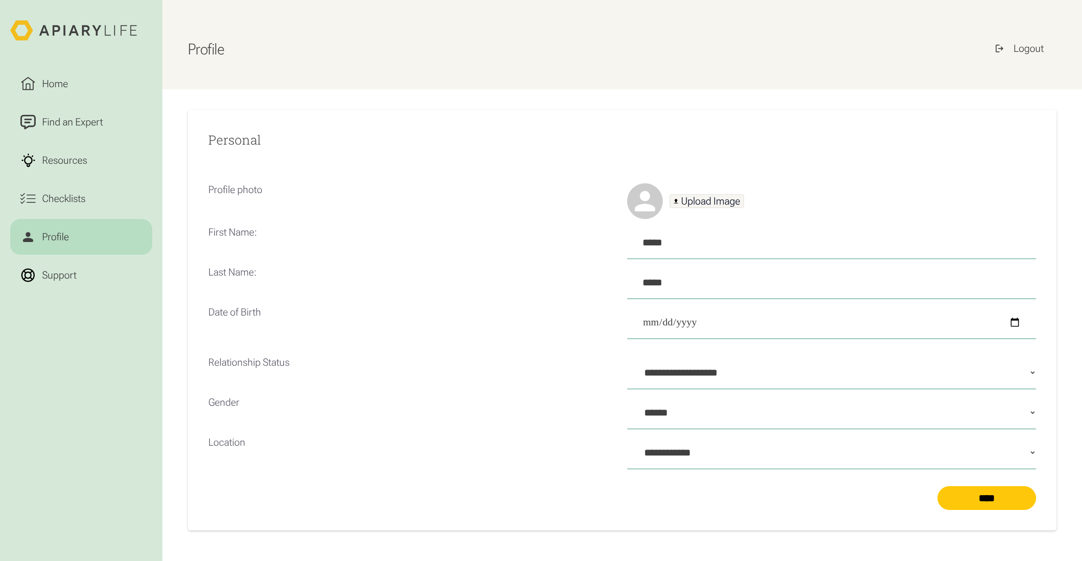 This screenshot has height=561, width=1082. I want to click on p: Relationship Status, so click(413, 372).